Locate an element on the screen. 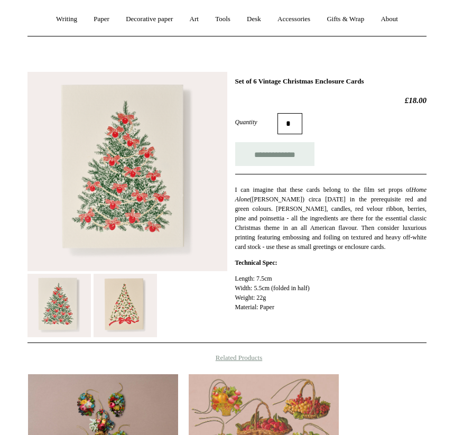  label: Quantity is located at coordinates (257, 122).